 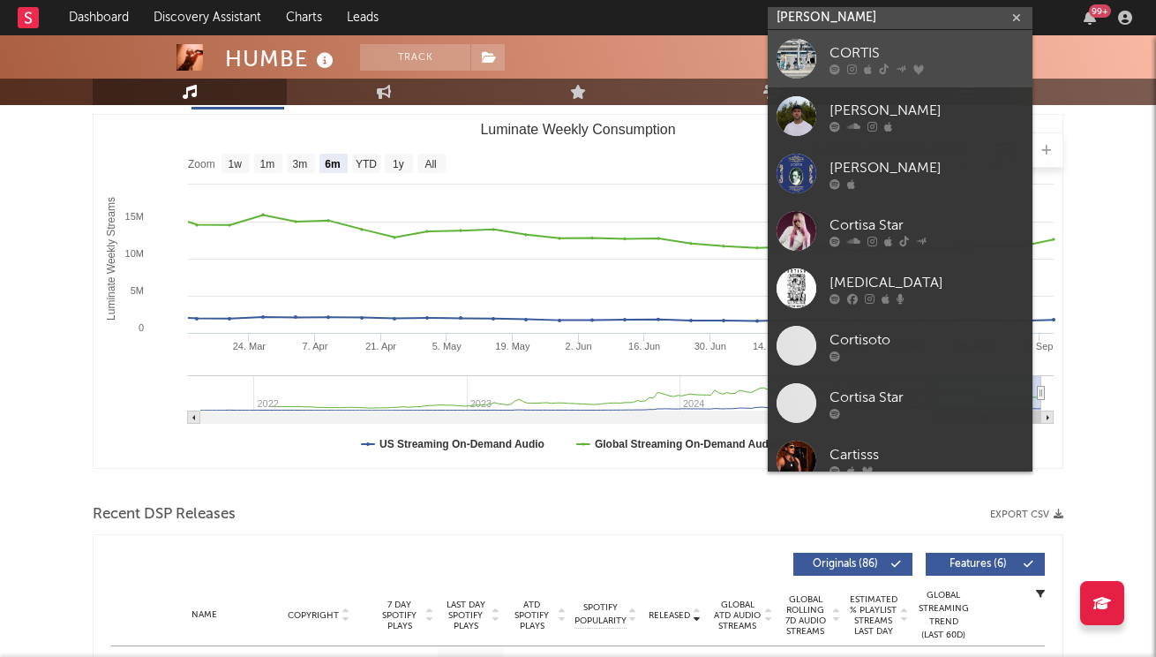 What do you see at coordinates (669, 615) in the screenshot?
I see `span: Released` at bounding box center [669, 615].